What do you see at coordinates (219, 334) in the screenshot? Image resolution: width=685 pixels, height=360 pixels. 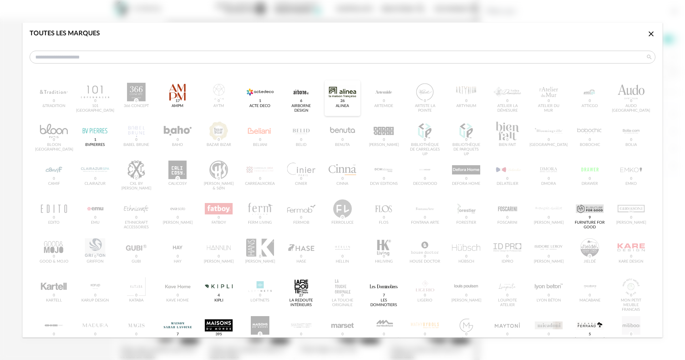 I see `span: 395` at bounding box center [219, 334].